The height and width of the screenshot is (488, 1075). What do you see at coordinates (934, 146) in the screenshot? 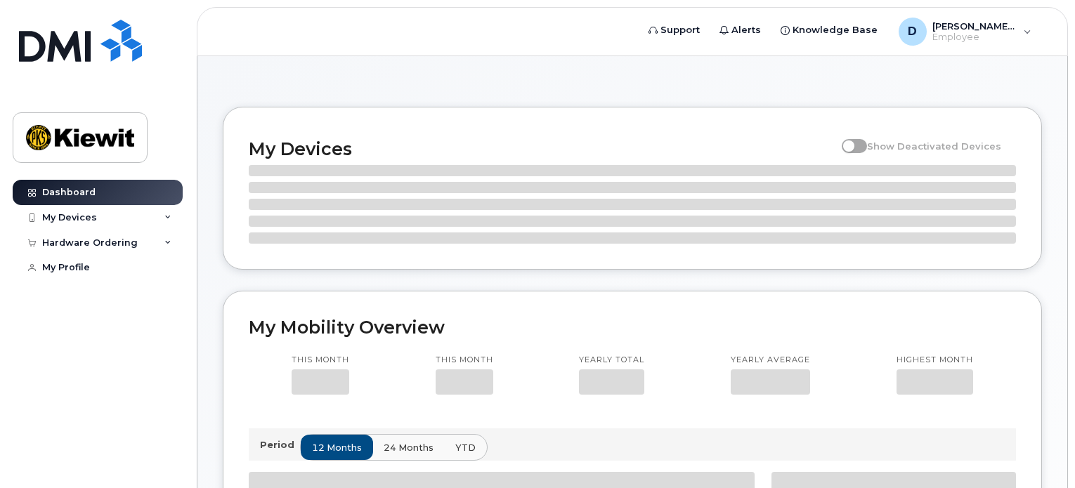
I see `span: Show Deactivated Devices` at bounding box center [934, 146].